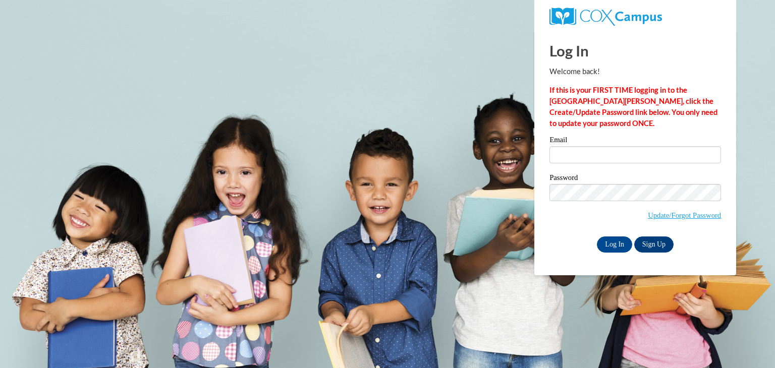  Describe the element at coordinates (605, 16) in the screenshot. I see `a: COX Campus` at that location.